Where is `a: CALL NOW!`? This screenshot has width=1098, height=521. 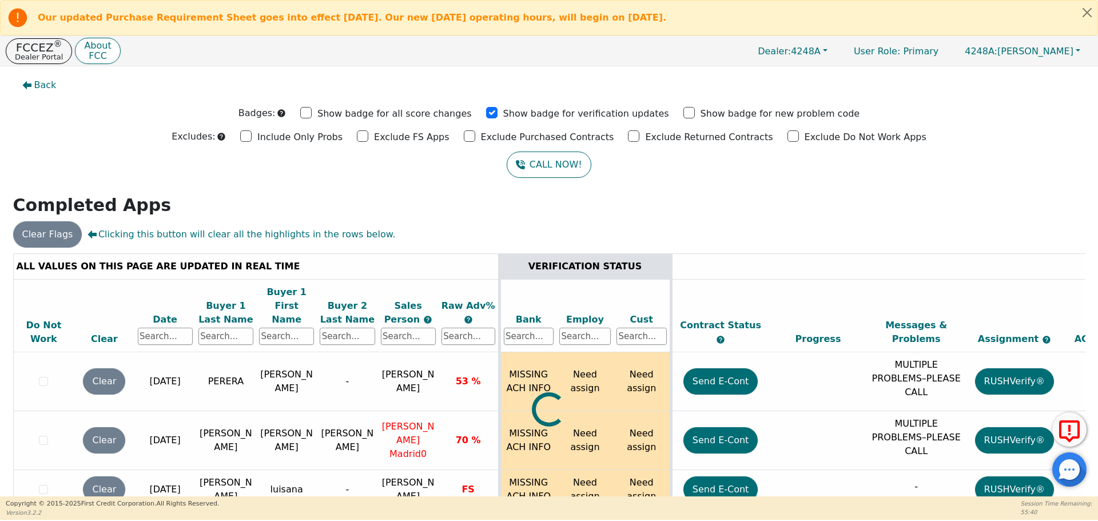 a: CALL NOW! is located at coordinates (548, 165).